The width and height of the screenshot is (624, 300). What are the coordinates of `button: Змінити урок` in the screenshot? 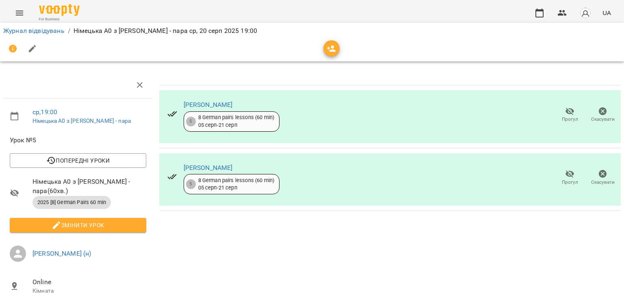 It's located at (78, 225).